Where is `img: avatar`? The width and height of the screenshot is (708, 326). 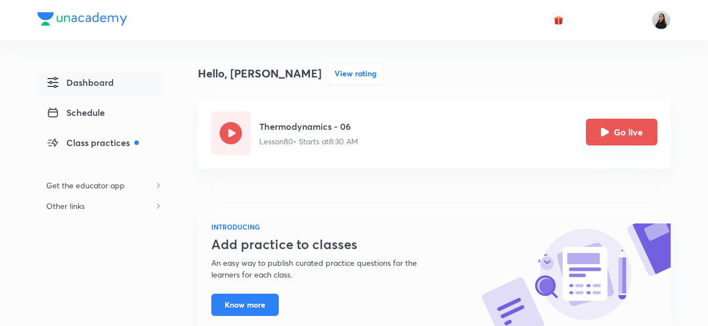 img: avatar is located at coordinates (559, 20).